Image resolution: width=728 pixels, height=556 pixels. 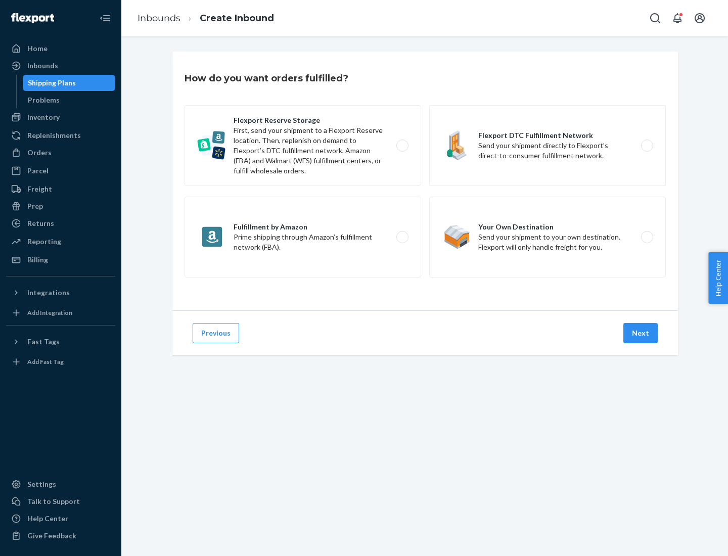 What do you see at coordinates (206, 18) in the screenshot?
I see `ol: breadcrumbs` at bounding box center [206, 18].